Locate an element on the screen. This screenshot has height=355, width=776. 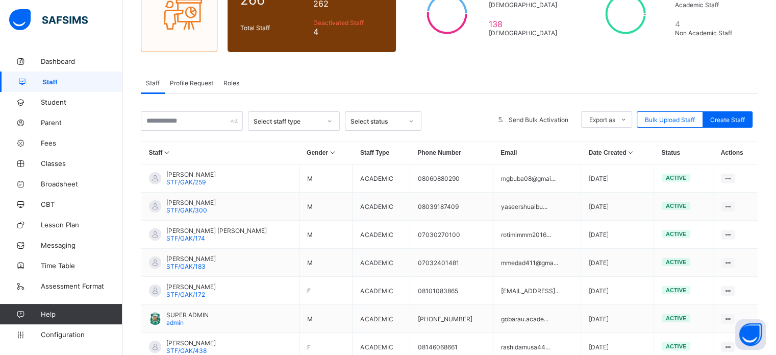
td: F is located at coordinates (325, 290).